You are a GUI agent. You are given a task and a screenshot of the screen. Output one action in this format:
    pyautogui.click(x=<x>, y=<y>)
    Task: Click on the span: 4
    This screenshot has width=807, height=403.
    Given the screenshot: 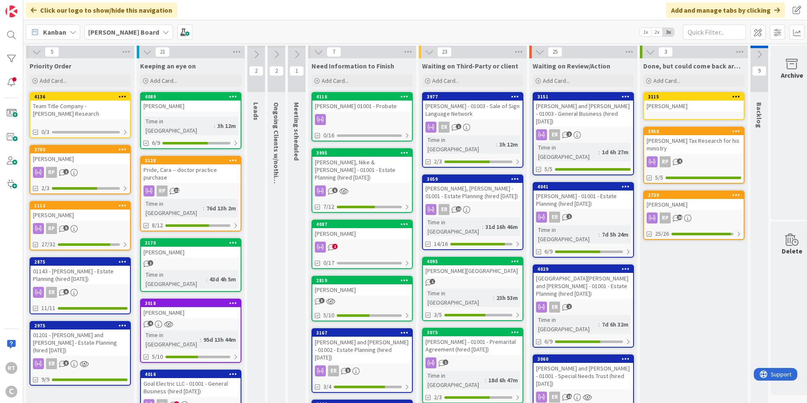 What is the action you would take?
    pyautogui.click(x=150, y=323)
    